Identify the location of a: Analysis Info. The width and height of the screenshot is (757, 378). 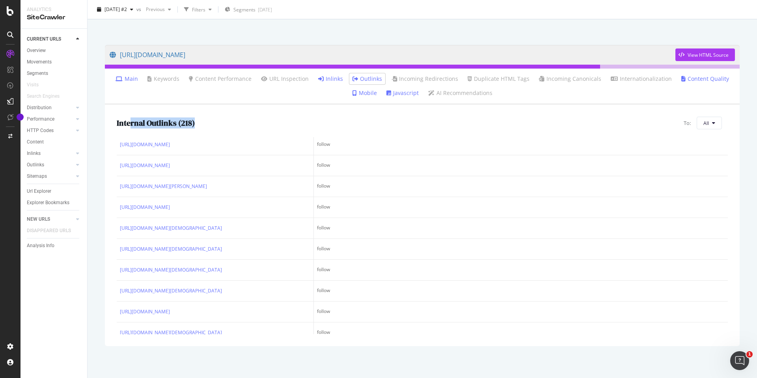
(54, 245).